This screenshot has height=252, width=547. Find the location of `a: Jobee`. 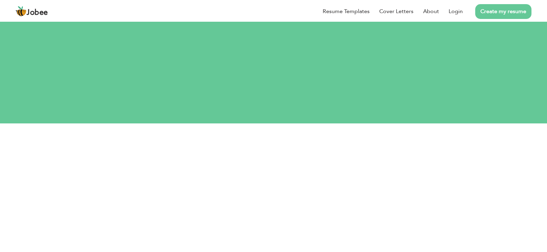

a: Jobee is located at coordinates (32, 11).